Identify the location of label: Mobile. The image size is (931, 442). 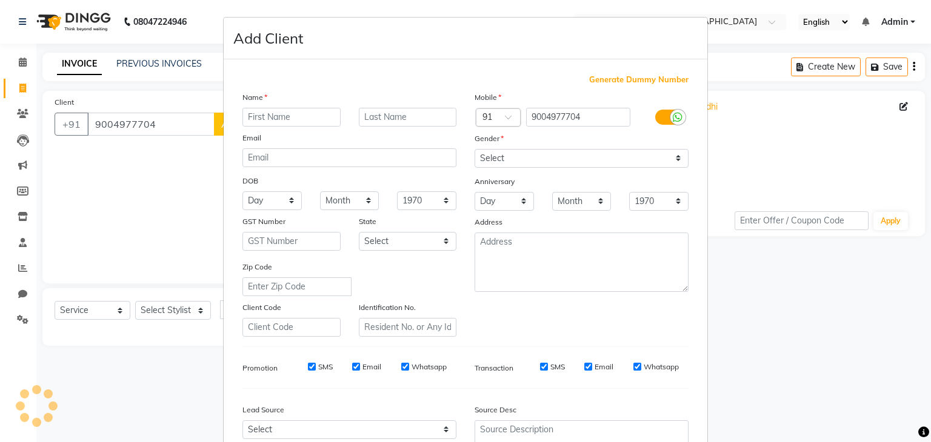
(488, 98).